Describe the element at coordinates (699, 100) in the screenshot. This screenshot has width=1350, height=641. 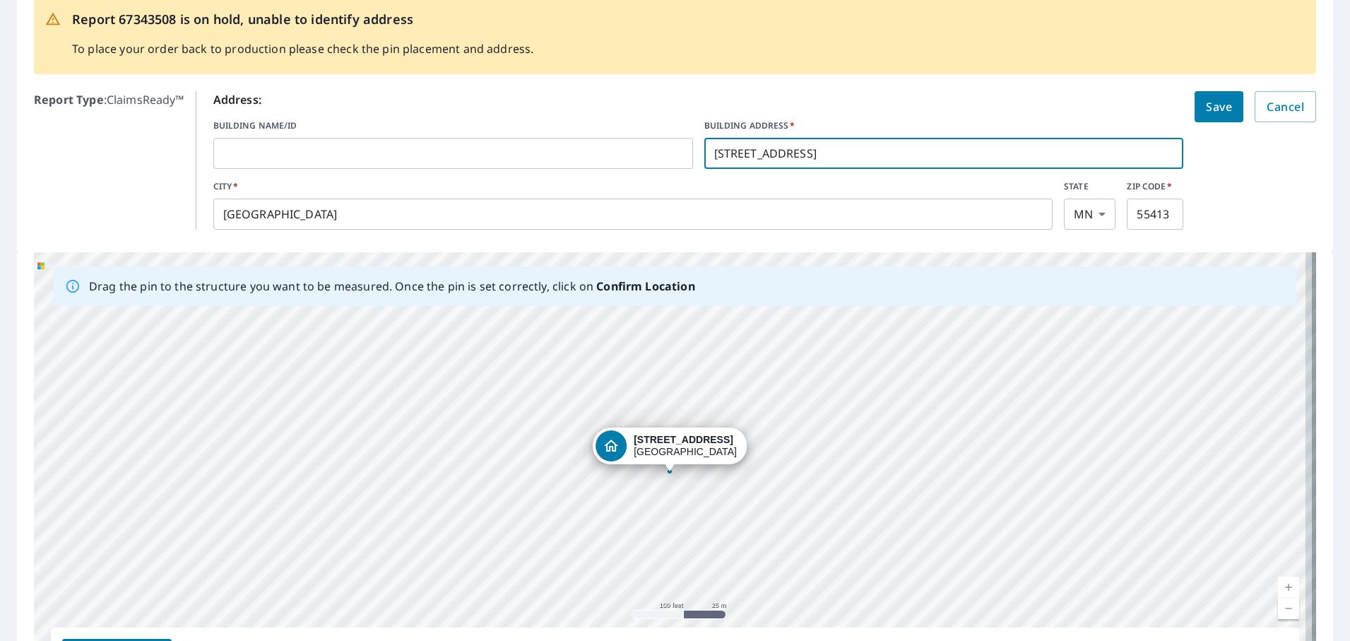
I see `p: Address:` at that location.